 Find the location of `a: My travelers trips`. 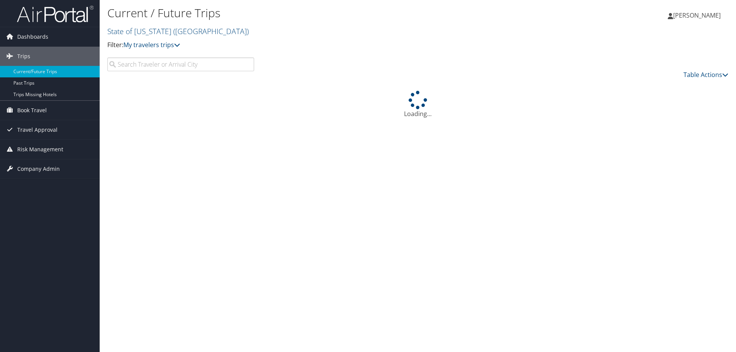

a: My travelers trips is located at coordinates (152, 45).